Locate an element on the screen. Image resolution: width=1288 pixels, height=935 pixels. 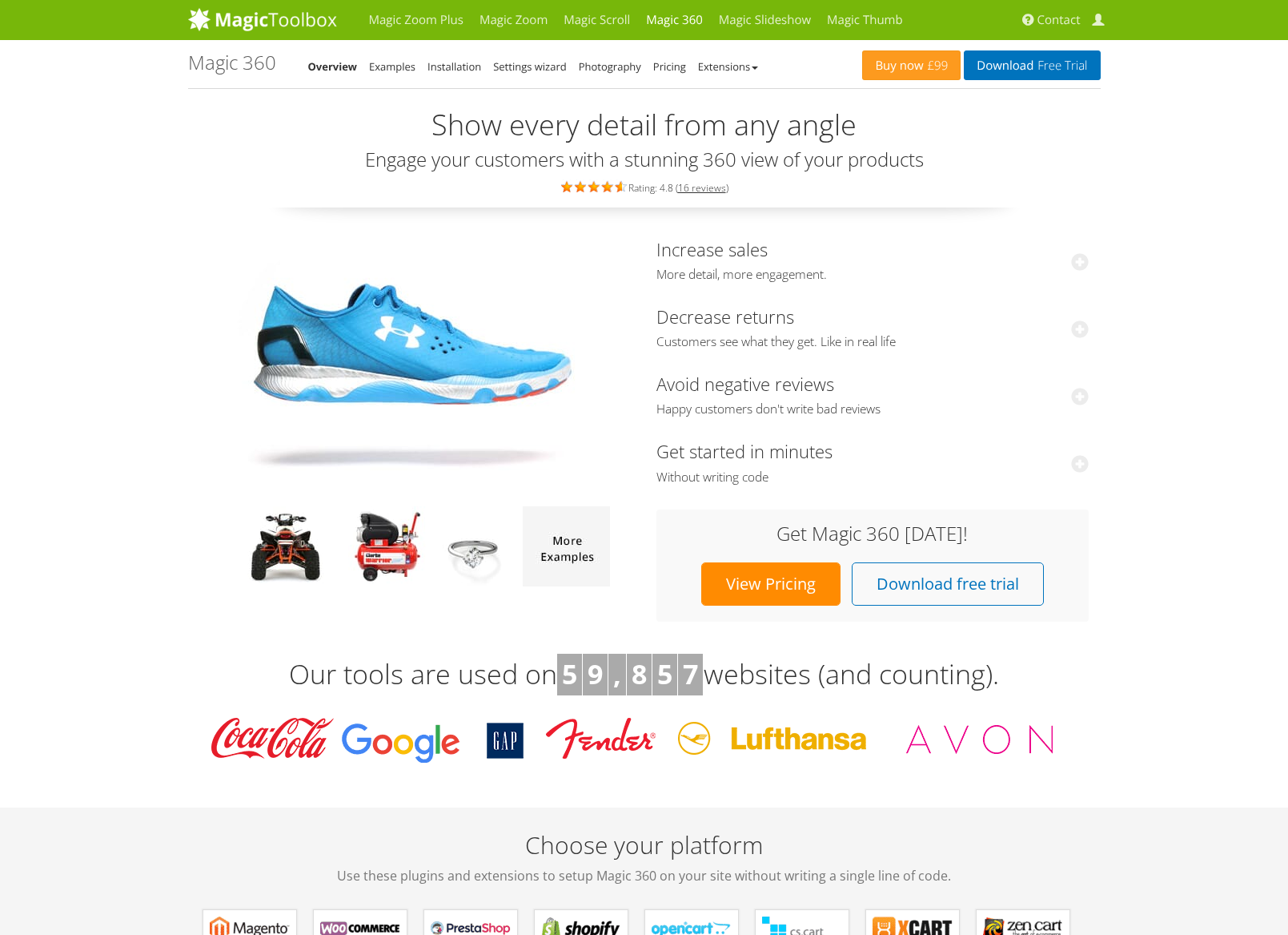
span: More detail, more engagement. is located at coordinates (873, 275).